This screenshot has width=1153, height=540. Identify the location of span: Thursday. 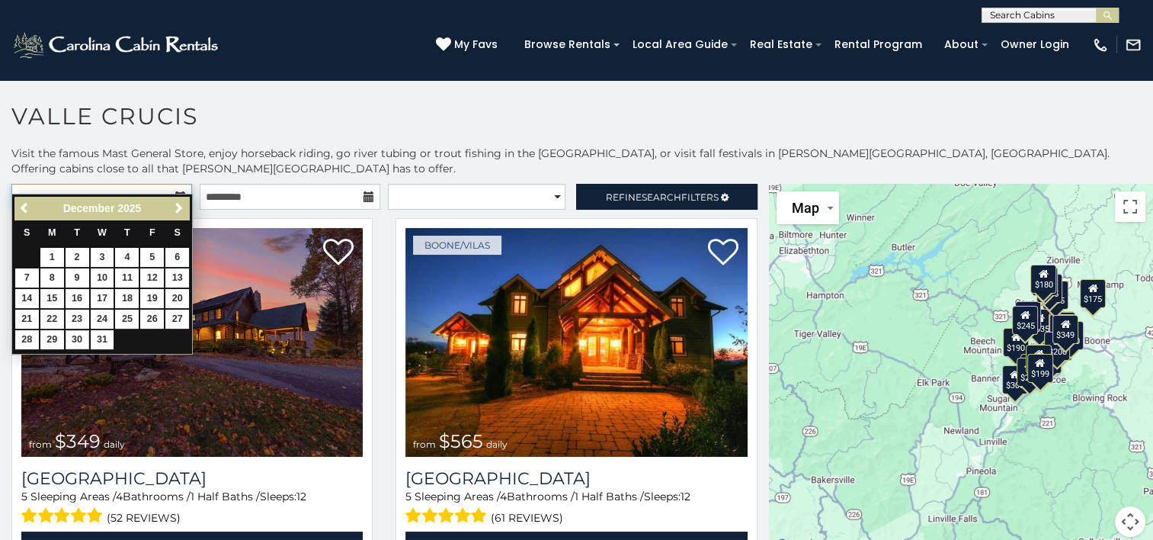
(127, 232).